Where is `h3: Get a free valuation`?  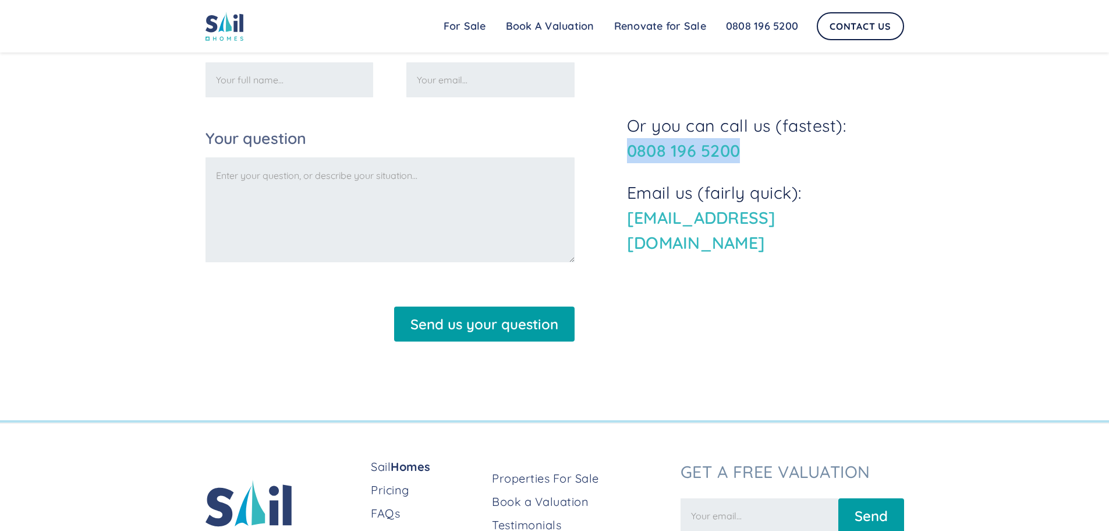 h3: Get a free valuation is located at coordinates (793, 471).